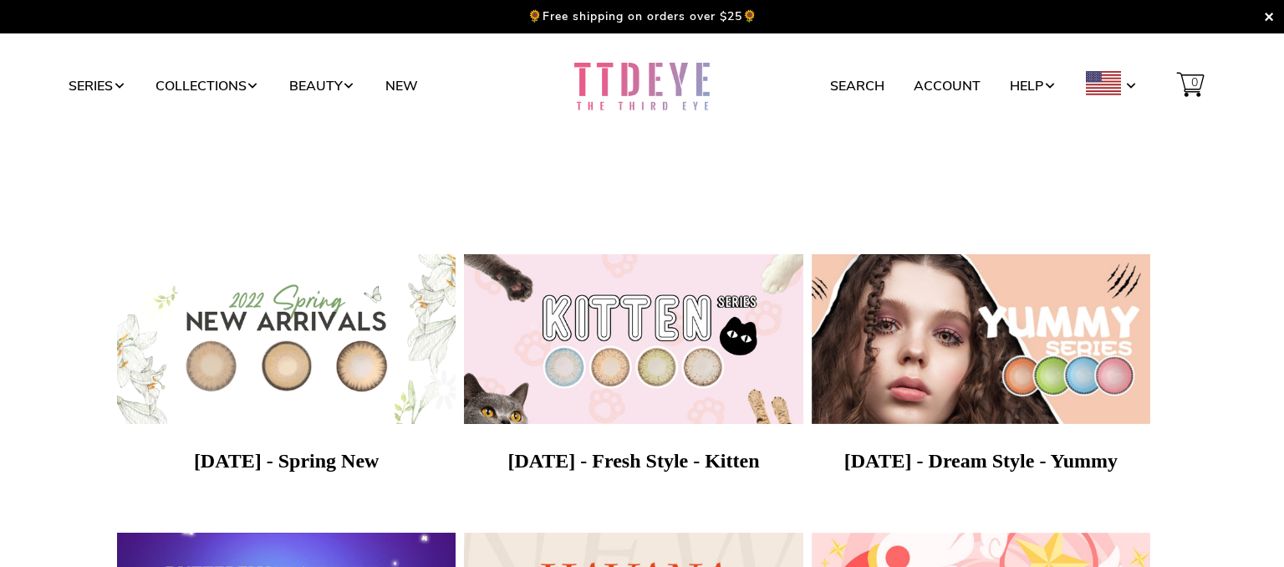  What do you see at coordinates (947, 86) in the screenshot?
I see `a: Account` at bounding box center [947, 86].